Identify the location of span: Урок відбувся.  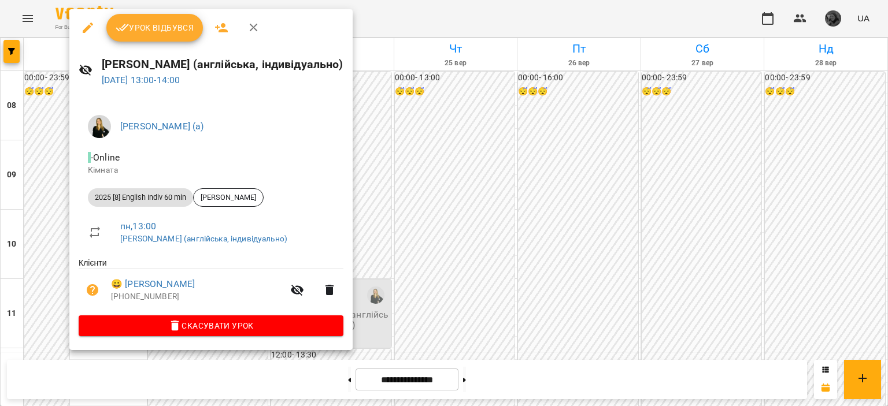
(155, 28).